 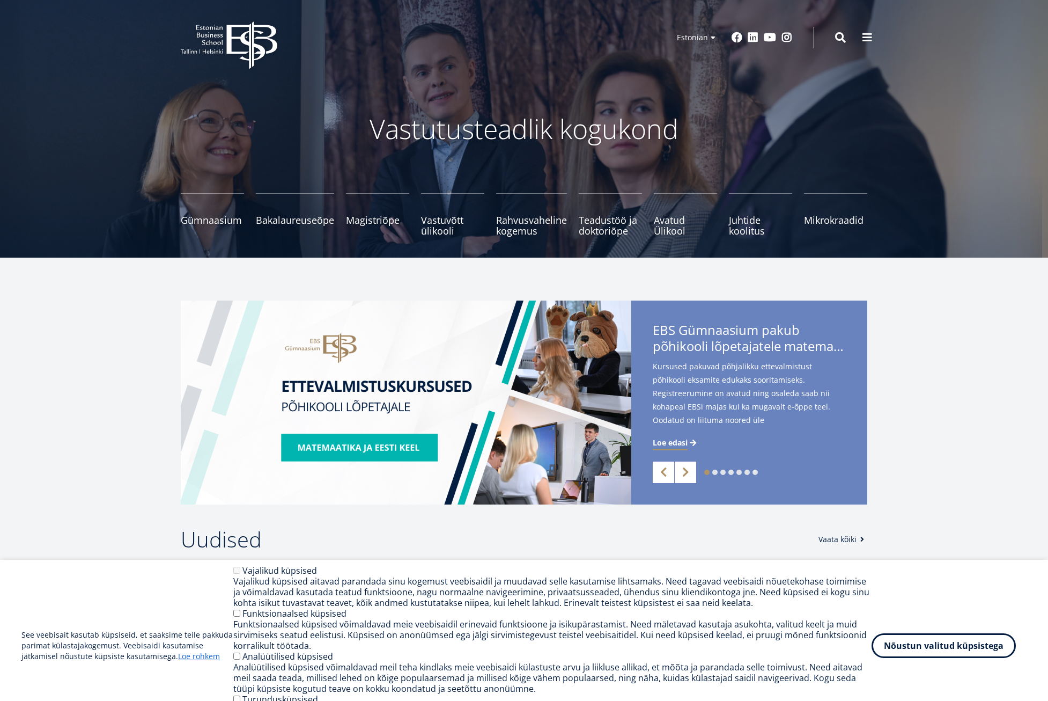 I want to click on button: Nõustun valitud küpsistega, so click(x=944, y=645).